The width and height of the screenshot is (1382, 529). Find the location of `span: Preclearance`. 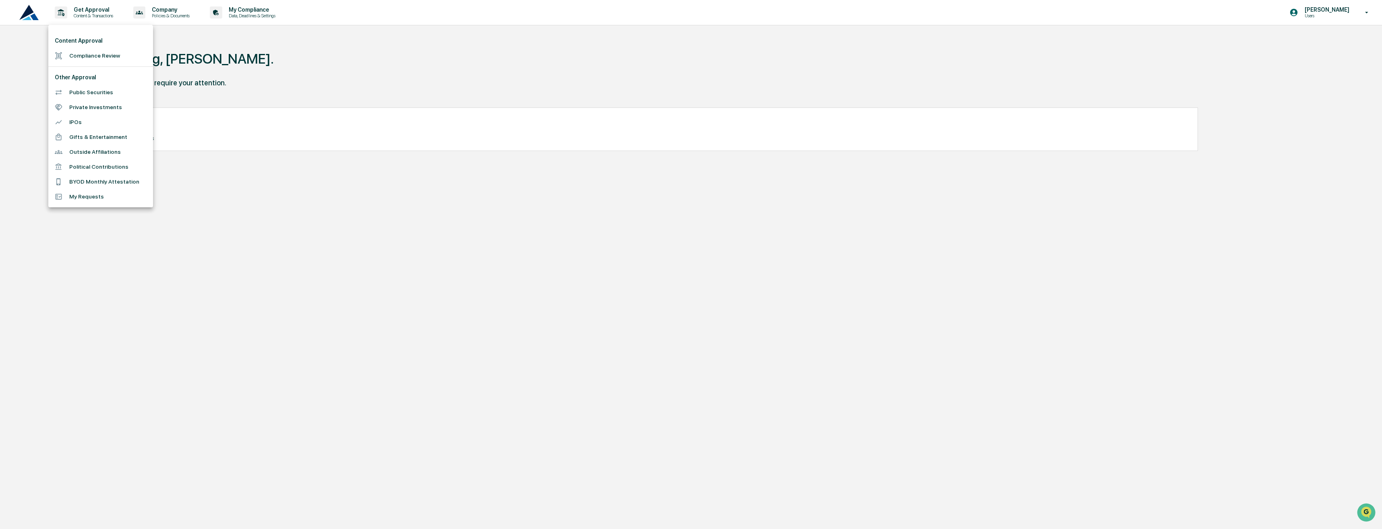

span: Preclearance is located at coordinates (34, 105).